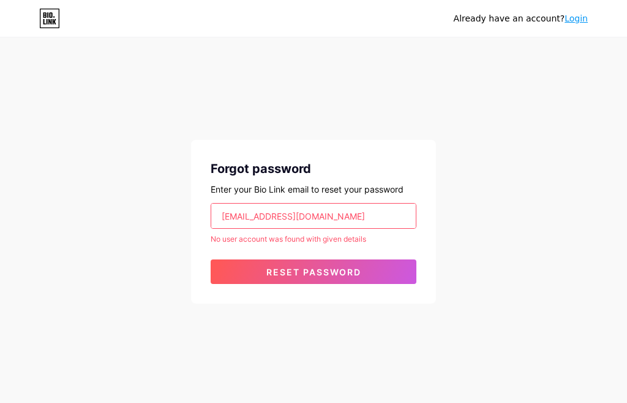  What do you see at coordinates (576, 18) in the screenshot?
I see `a: Login` at bounding box center [576, 18].